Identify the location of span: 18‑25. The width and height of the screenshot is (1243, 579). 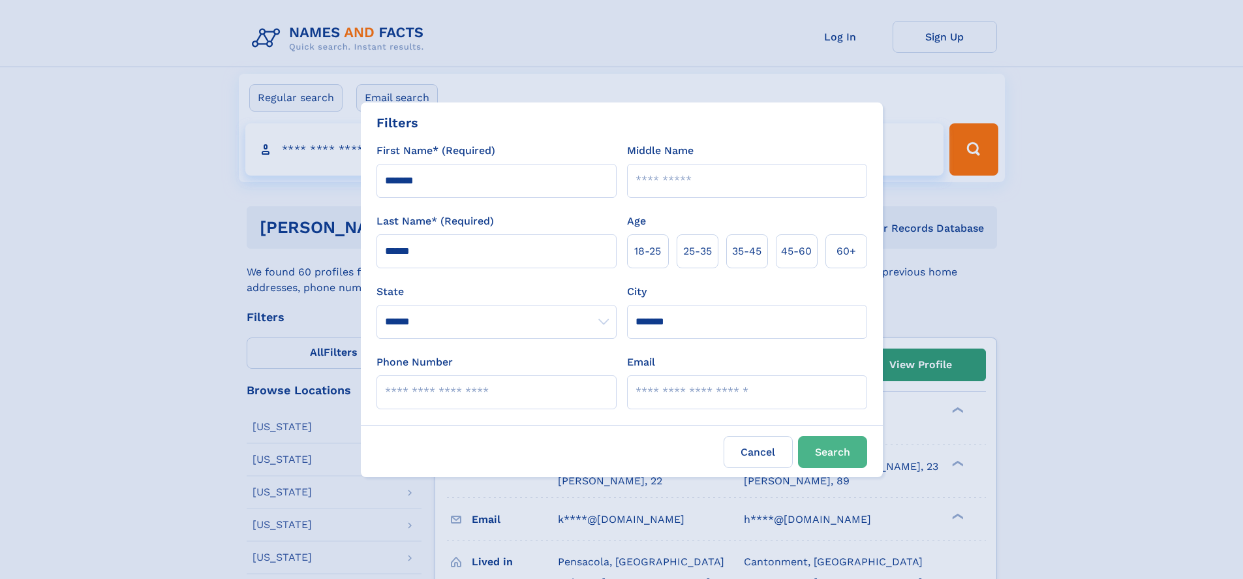
(647, 251).